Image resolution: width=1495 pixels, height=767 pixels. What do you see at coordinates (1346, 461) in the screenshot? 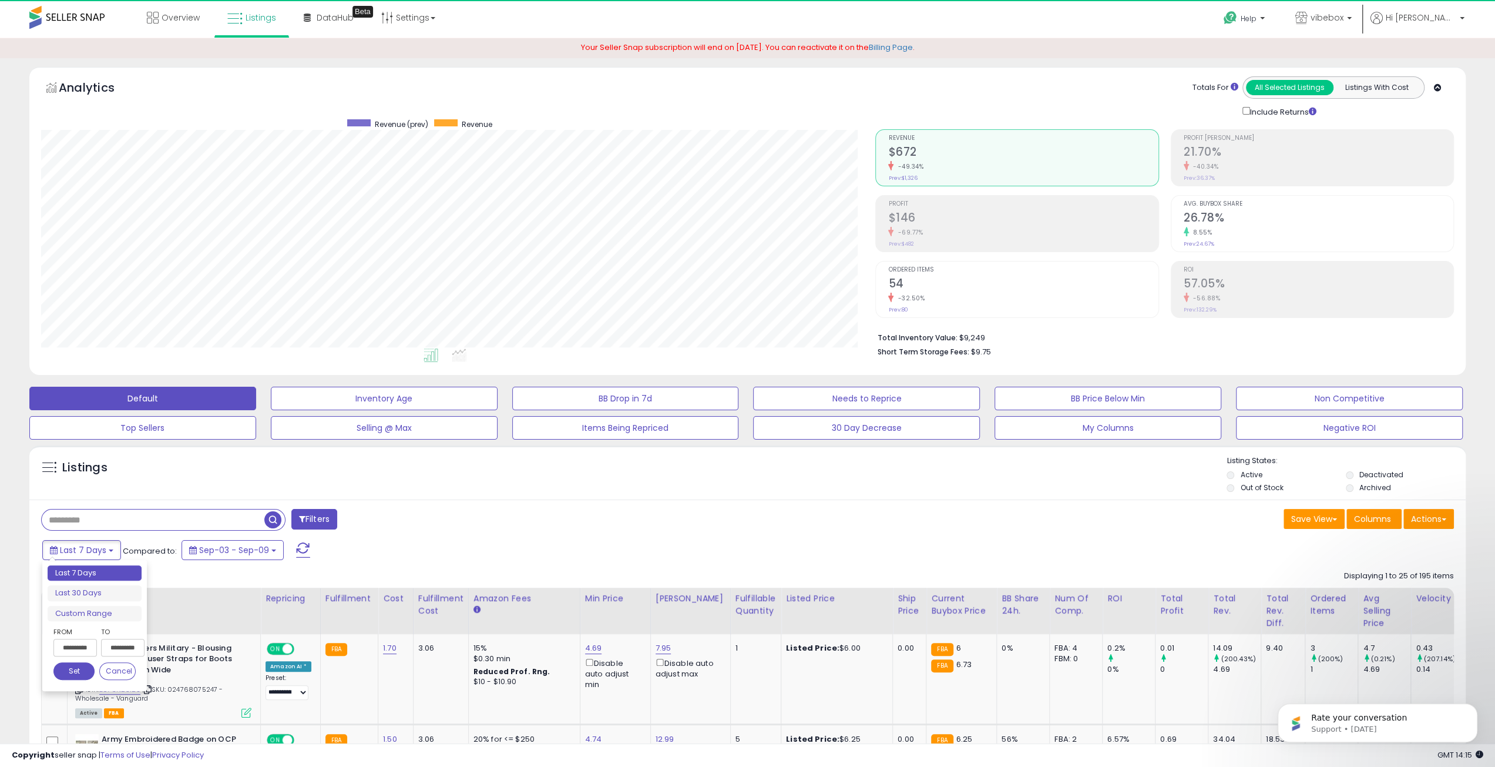
I see `p: Listing States:` at bounding box center [1346, 461].